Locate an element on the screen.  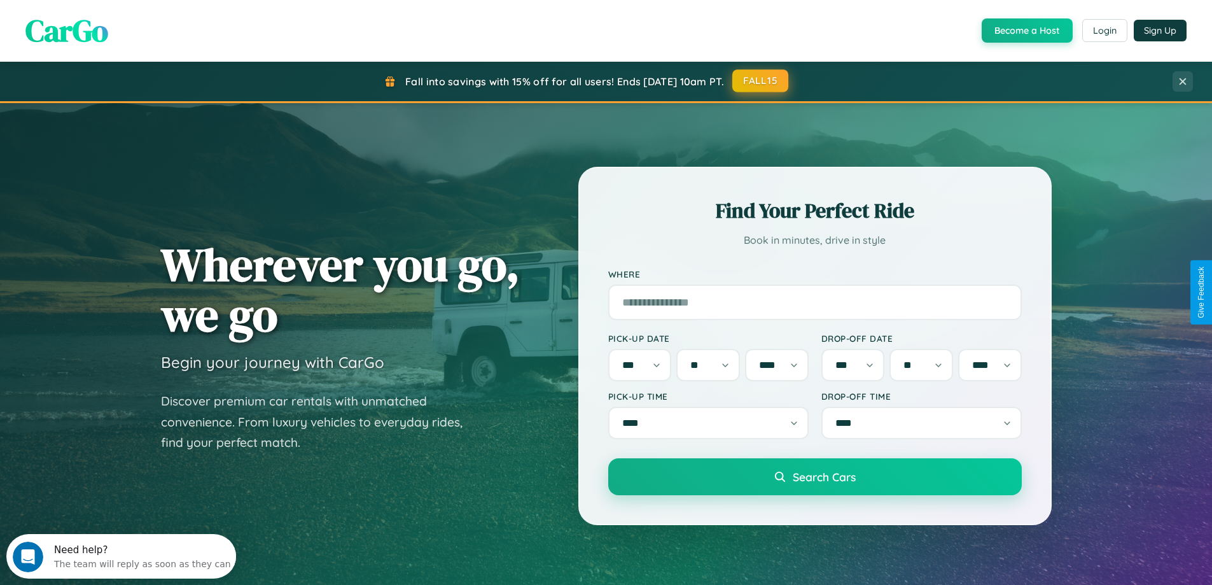
label: Drop-off Time is located at coordinates (921, 396).